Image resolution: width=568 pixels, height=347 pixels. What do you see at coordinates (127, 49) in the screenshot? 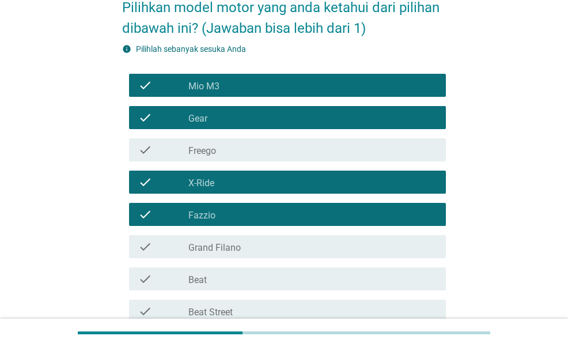
I see `i: info` at bounding box center [127, 49].